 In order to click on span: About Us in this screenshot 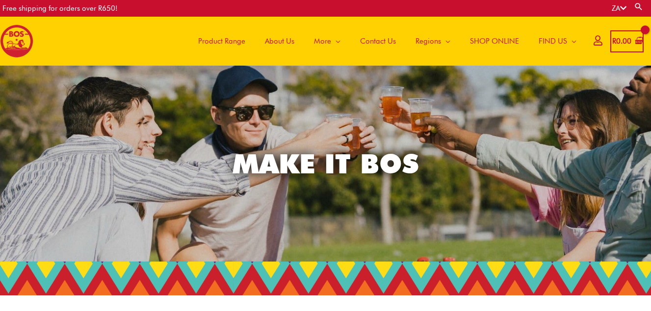, I will do `click(279, 41)`.